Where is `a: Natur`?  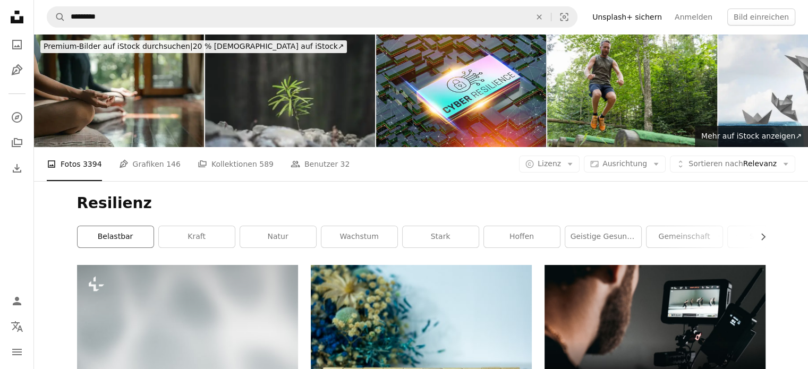 a: Natur is located at coordinates (278, 237).